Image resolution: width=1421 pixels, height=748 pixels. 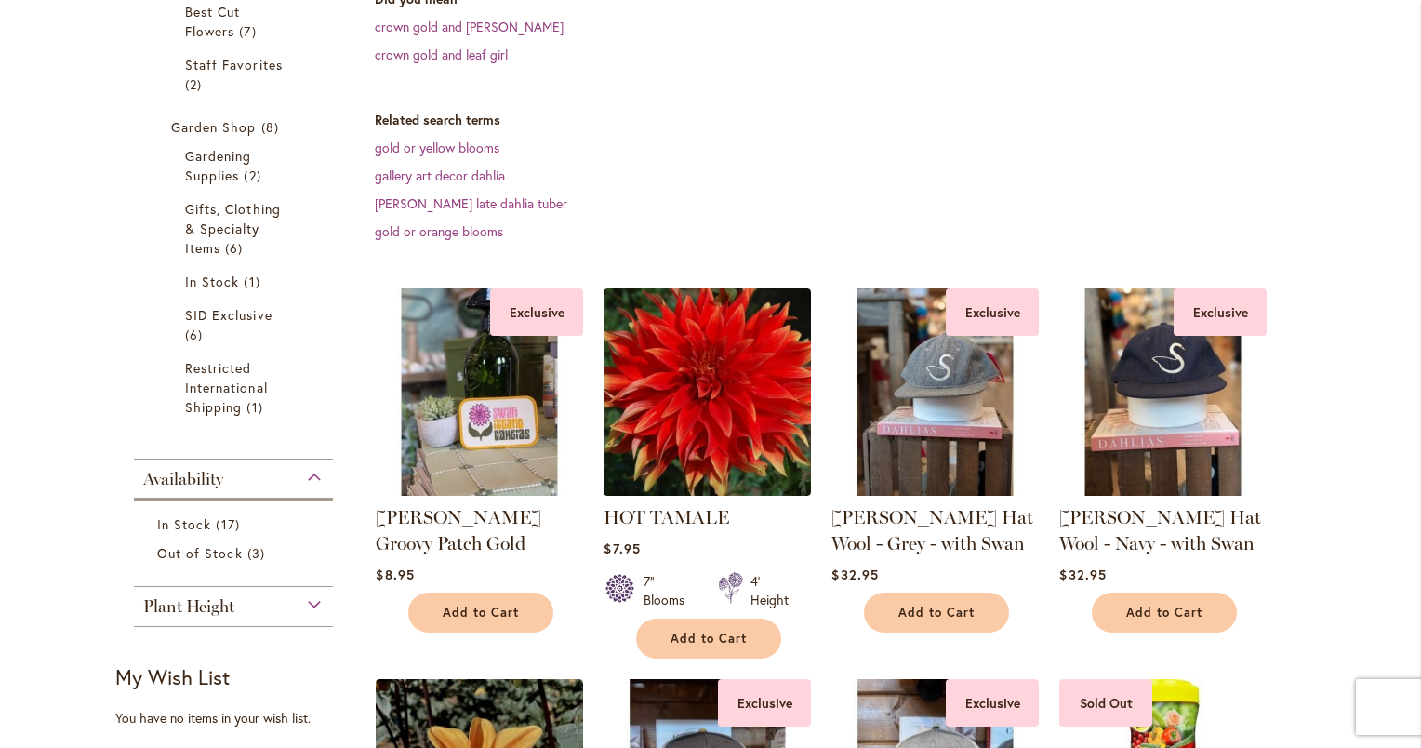 What do you see at coordinates (479, 490) in the screenshot?
I see `a: SID Grafletics Groovy Patch Gold Exclusive` at bounding box center [479, 490].